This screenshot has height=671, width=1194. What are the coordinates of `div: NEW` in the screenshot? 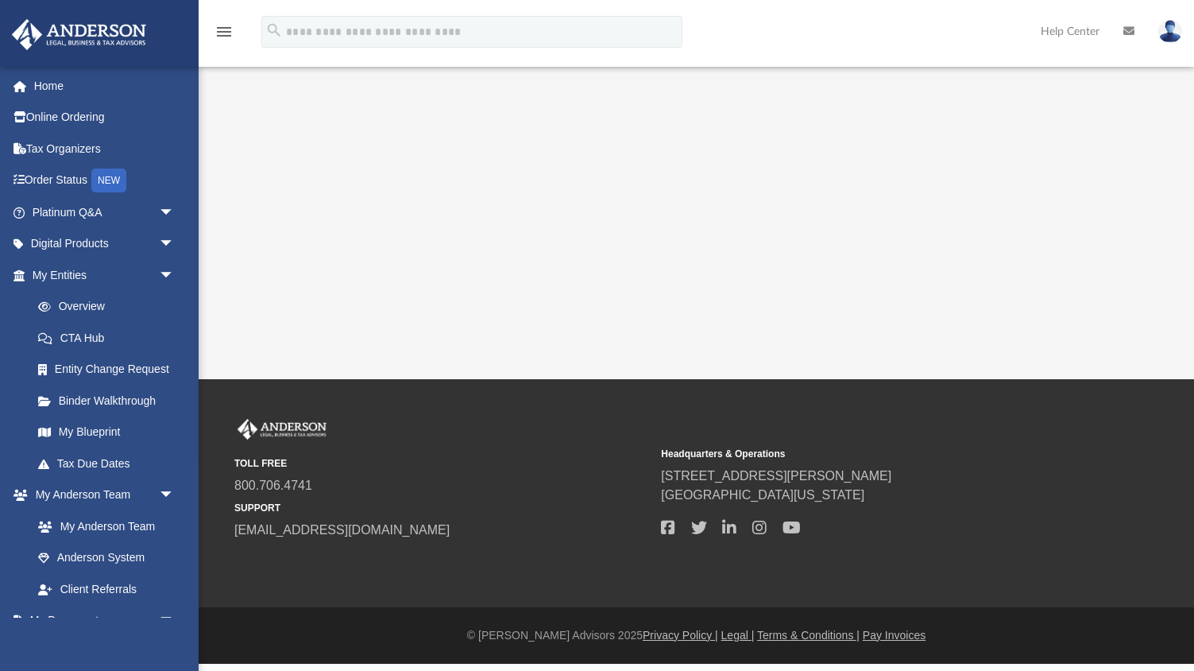 It's located at (109, 180).